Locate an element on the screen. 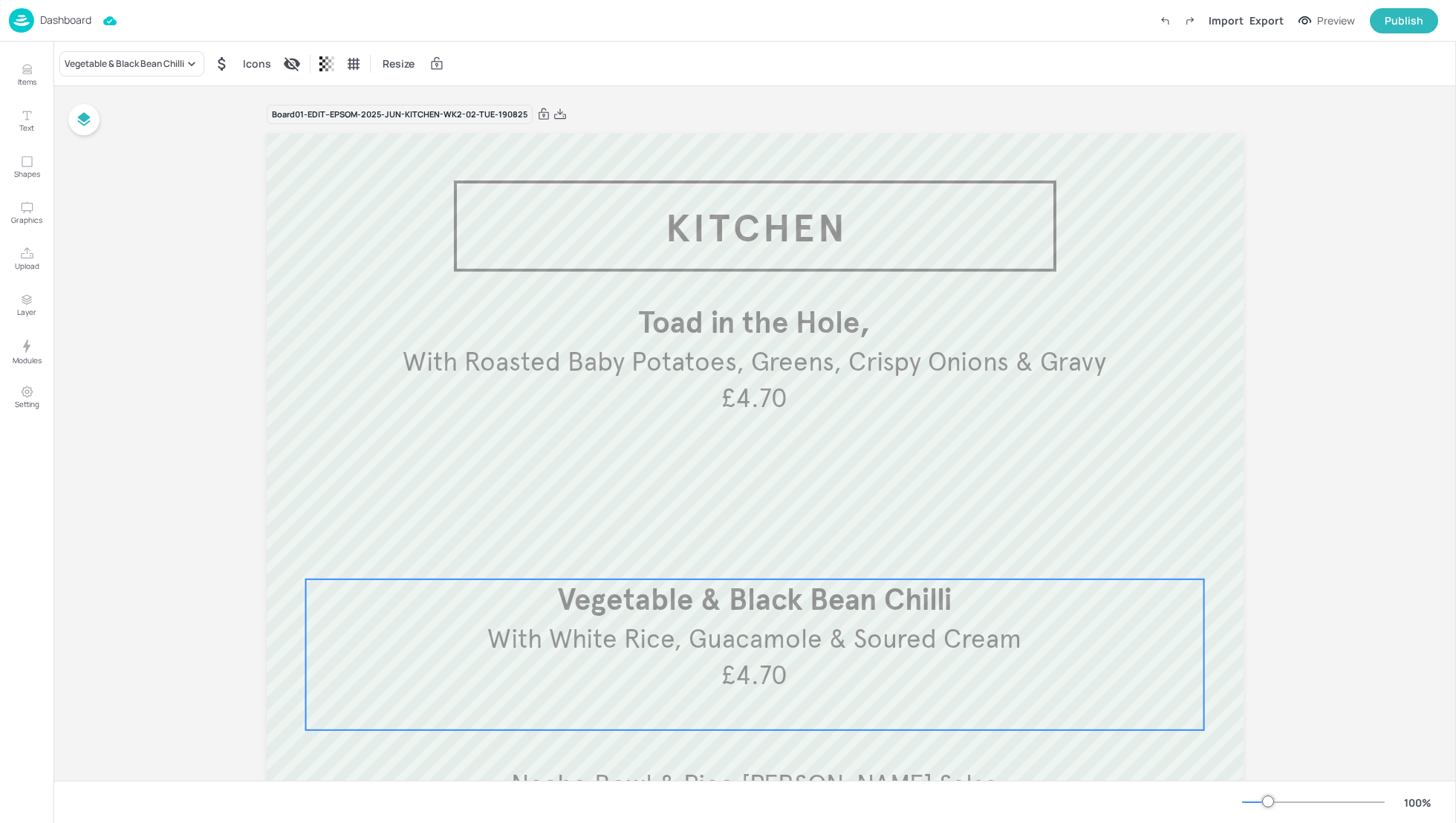  span: Toad in the Hole, is located at coordinates (755, 323).